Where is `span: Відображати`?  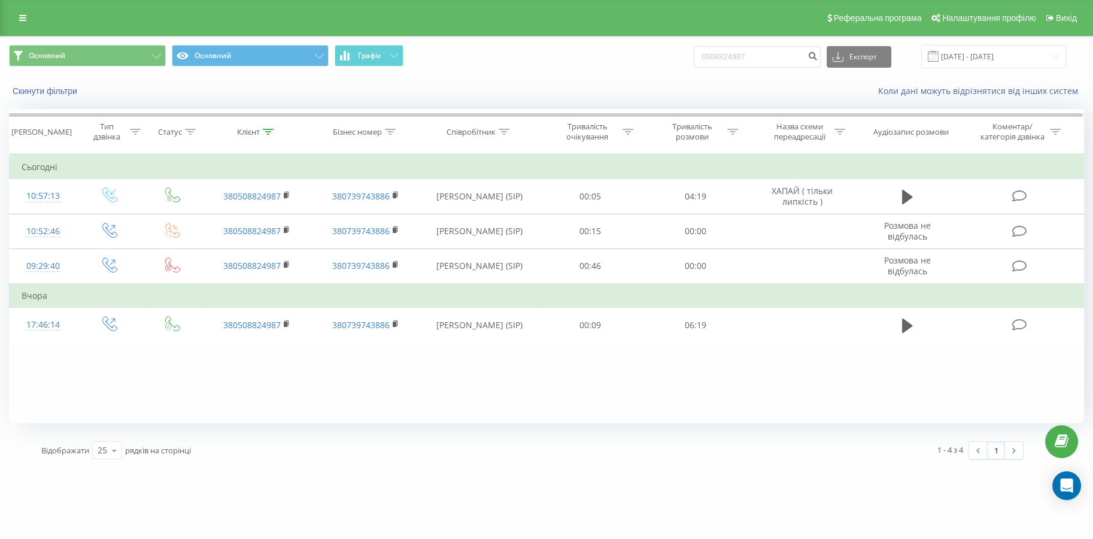 span: Відображати is located at coordinates (65, 450).